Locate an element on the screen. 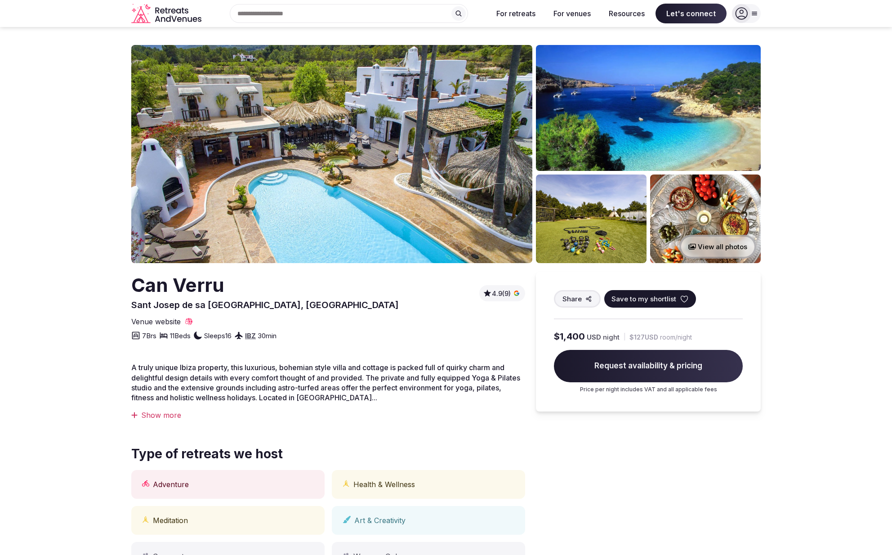 Image resolution: width=892 pixels, height=555 pixels. a: IBZ is located at coordinates (250, 335).